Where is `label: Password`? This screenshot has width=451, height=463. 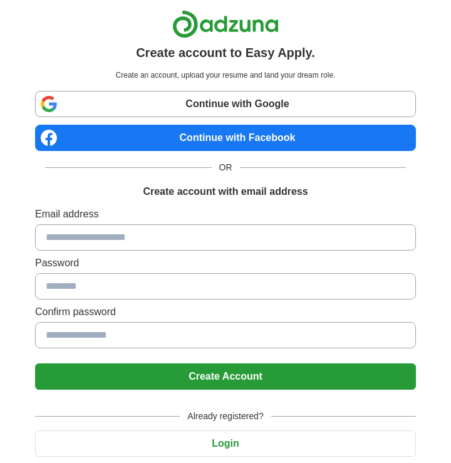 label: Password is located at coordinates (226, 263).